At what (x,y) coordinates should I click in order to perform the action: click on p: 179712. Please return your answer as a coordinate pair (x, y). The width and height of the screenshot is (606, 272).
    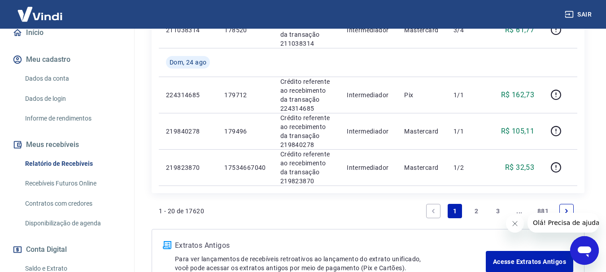
    Looking at the image, I should click on (245, 95).